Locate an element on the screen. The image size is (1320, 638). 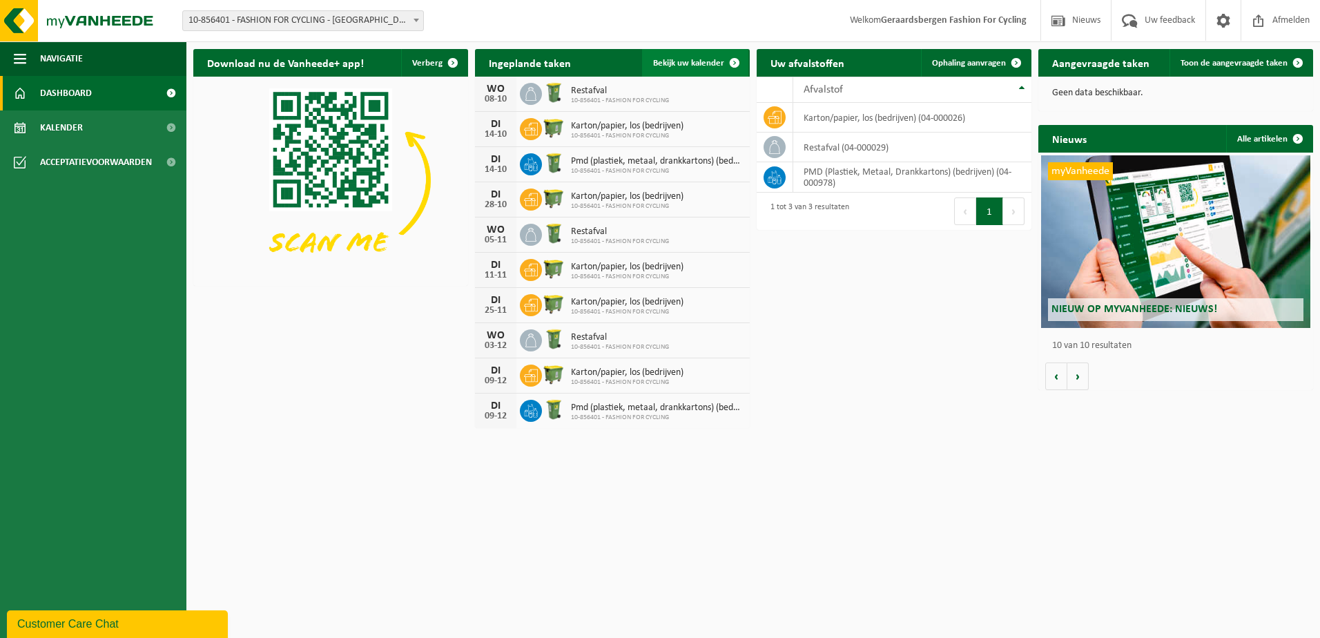
h2: Nieuws is located at coordinates (1069, 138).